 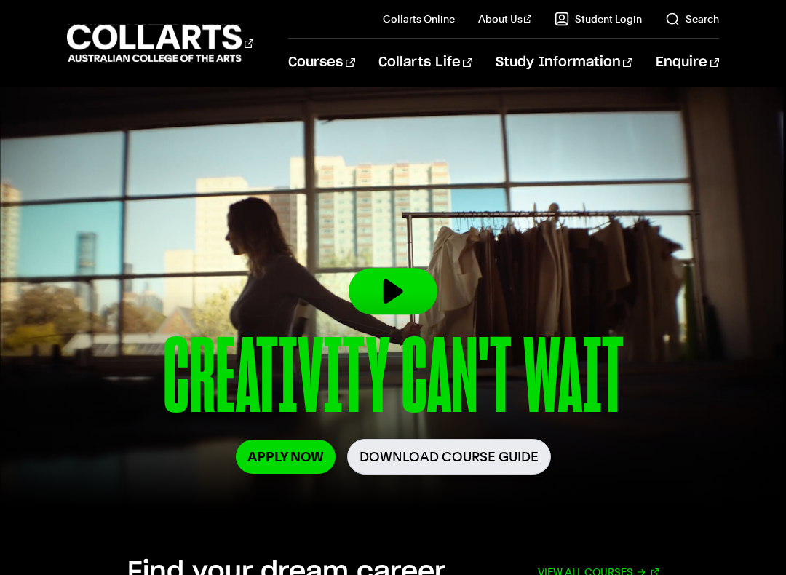 I want to click on div: Go to homepage, so click(x=159, y=43).